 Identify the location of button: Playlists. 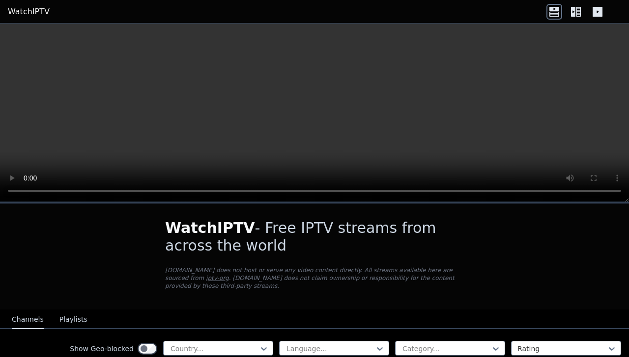
(73, 320).